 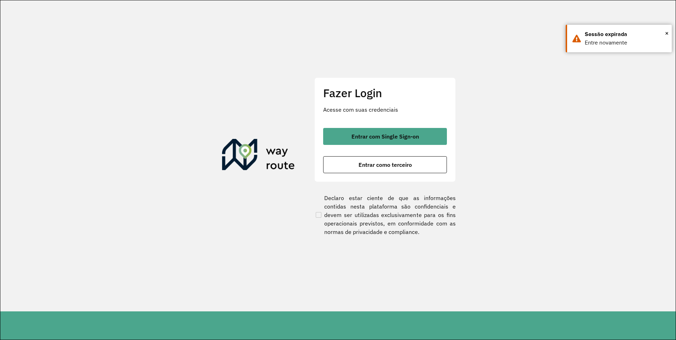 I want to click on h2: Fazer Login, so click(x=385, y=93).